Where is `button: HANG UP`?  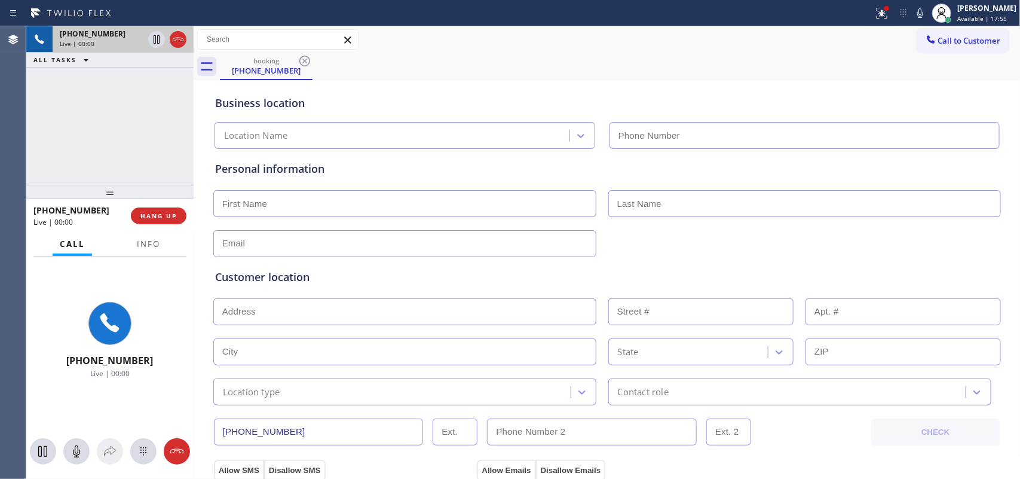 button: HANG UP is located at coordinates (158, 216).